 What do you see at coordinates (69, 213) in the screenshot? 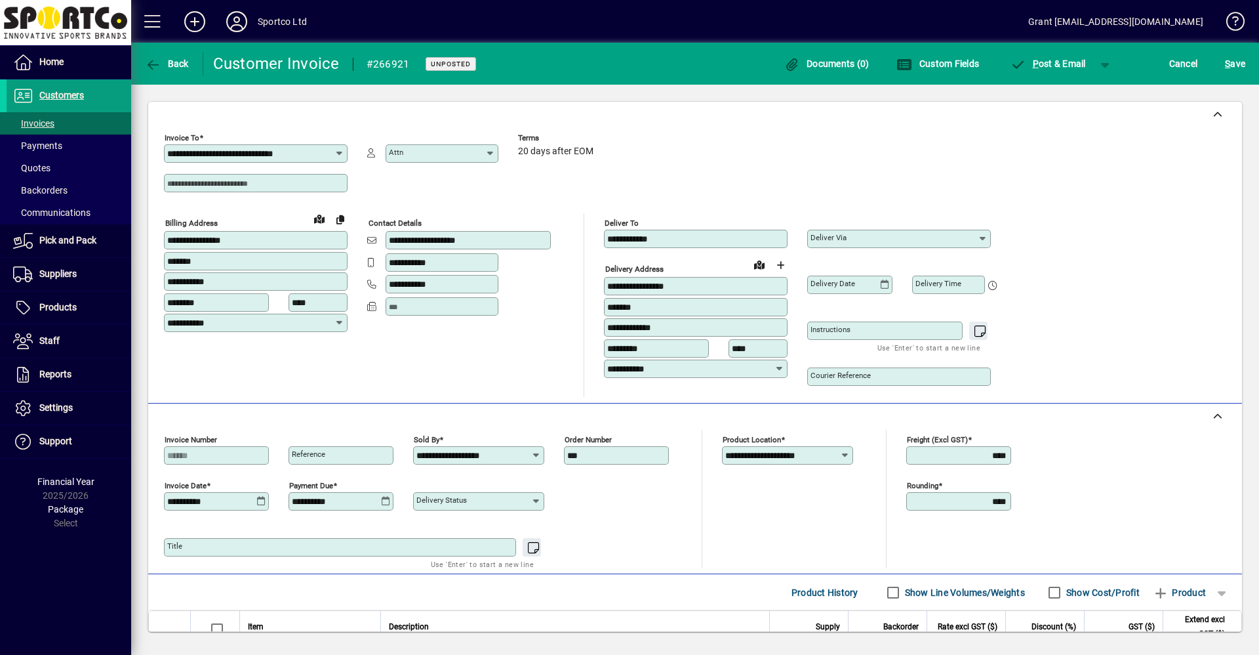
I see `a: Communications` at bounding box center [69, 213].